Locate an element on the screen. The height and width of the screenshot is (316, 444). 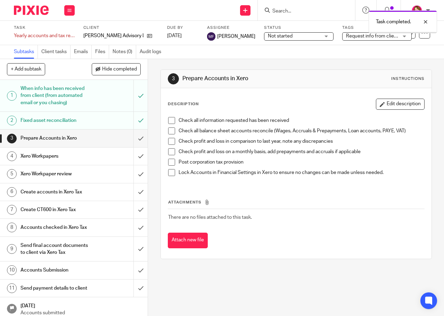
label: Task is located at coordinates (44, 28).